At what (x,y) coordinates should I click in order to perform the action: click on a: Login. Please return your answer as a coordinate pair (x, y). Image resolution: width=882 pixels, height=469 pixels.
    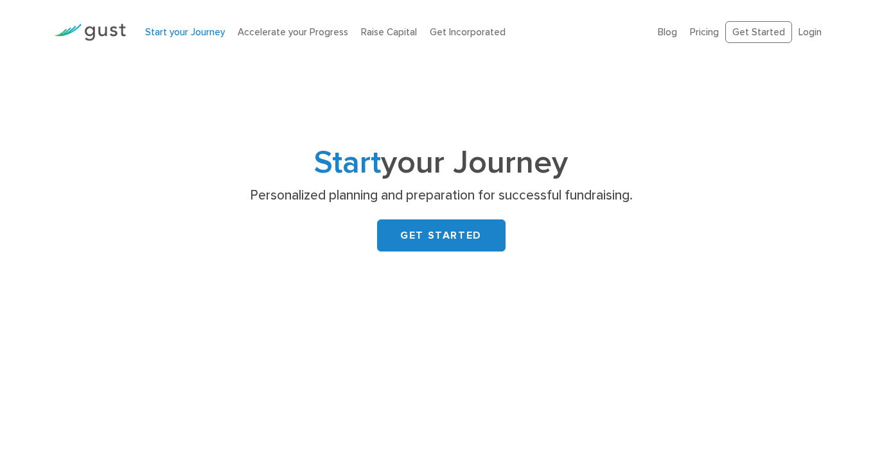
    Looking at the image, I should click on (810, 32).